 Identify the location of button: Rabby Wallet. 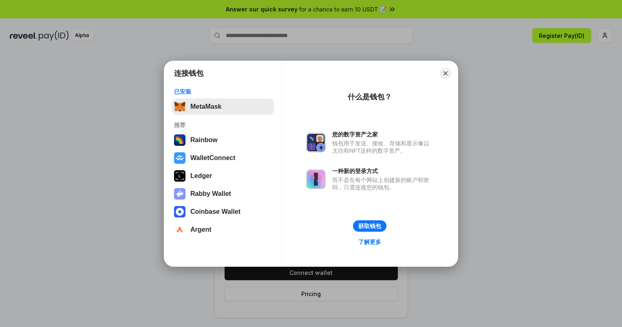
(223, 194).